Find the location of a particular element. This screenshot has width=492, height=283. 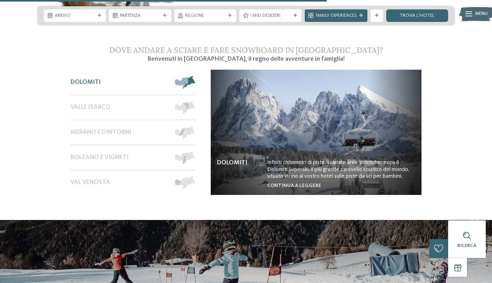

span: Ricerca is located at coordinates (467, 246).